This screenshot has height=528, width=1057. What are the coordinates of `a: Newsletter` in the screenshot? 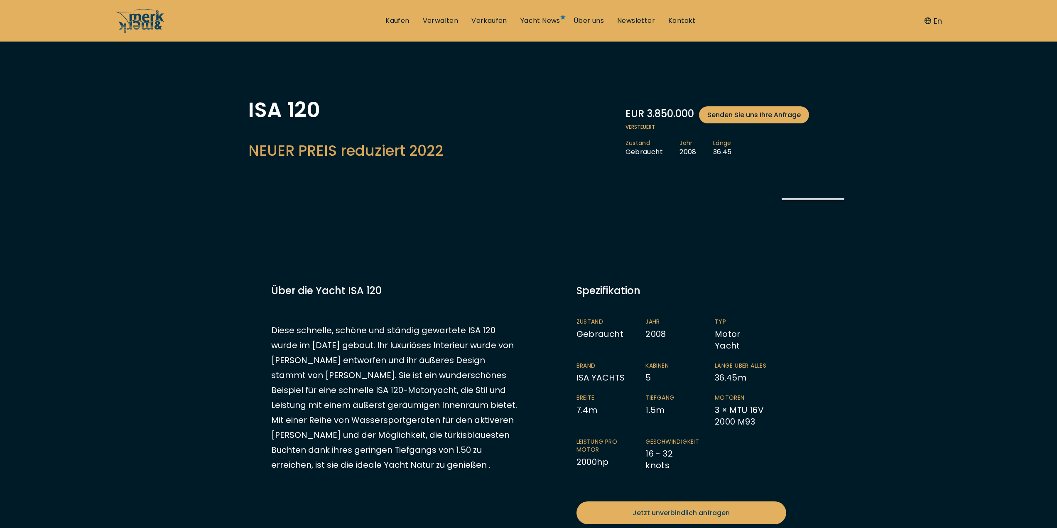 It's located at (636, 21).